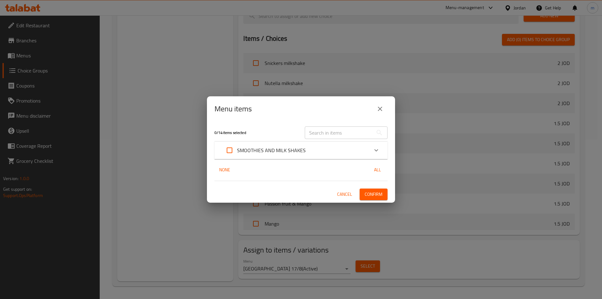 The width and height of the screenshot is (602, 299). What do you see at coordinates (301, 150) in the screenshot?
I see `div: Expand` at bounding box center [301, 150].